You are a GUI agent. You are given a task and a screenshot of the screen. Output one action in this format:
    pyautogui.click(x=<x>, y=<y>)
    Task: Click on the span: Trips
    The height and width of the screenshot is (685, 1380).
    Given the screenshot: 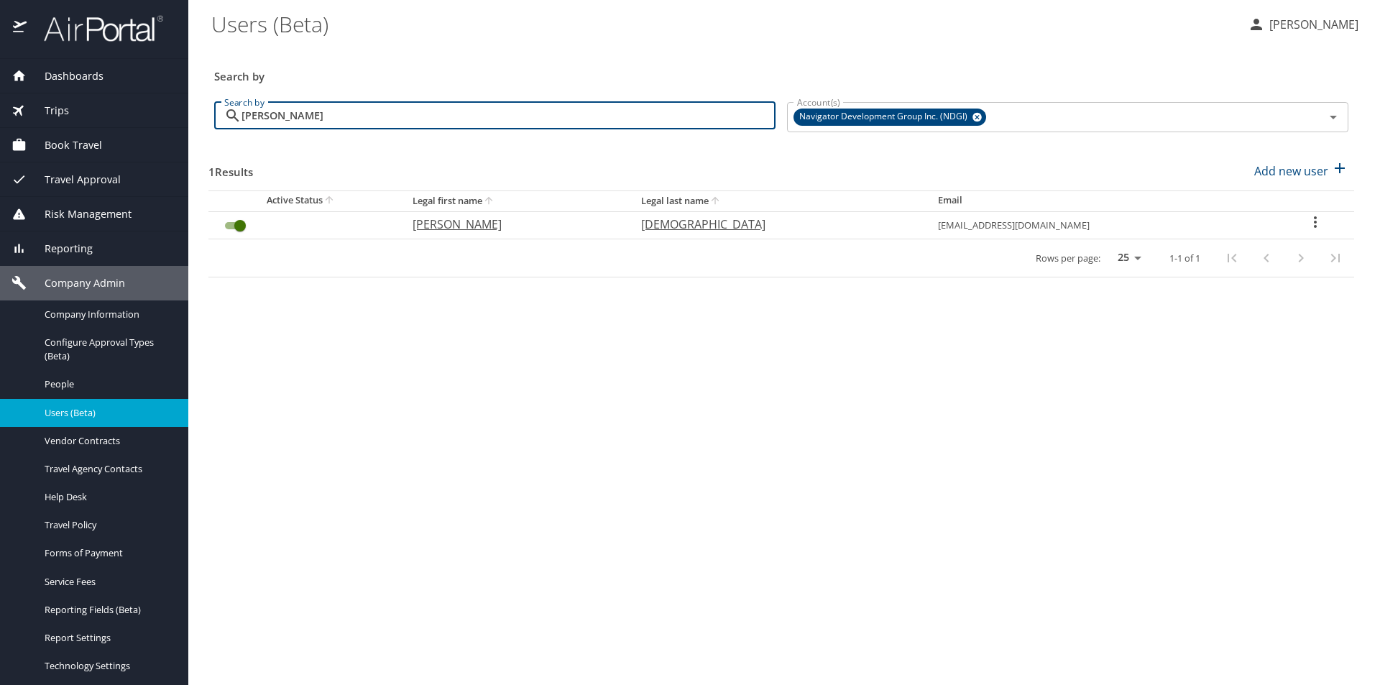 What is the action you would take?
    pyautogui.click(x=47, y=111)
    